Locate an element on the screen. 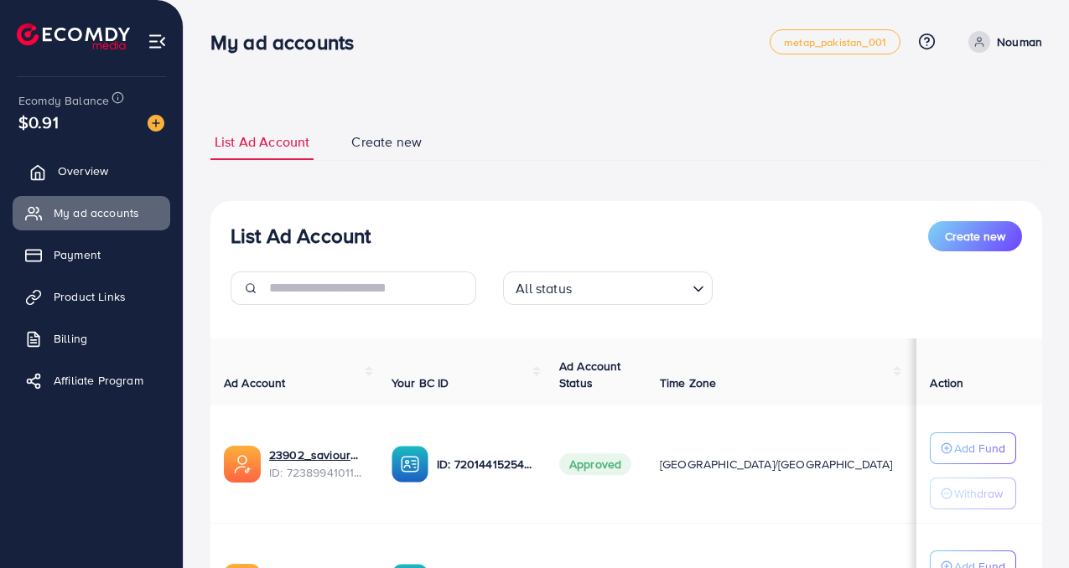 This screenshot has width=1069, height=568. span: Payment is located at coordinates (77, 255).